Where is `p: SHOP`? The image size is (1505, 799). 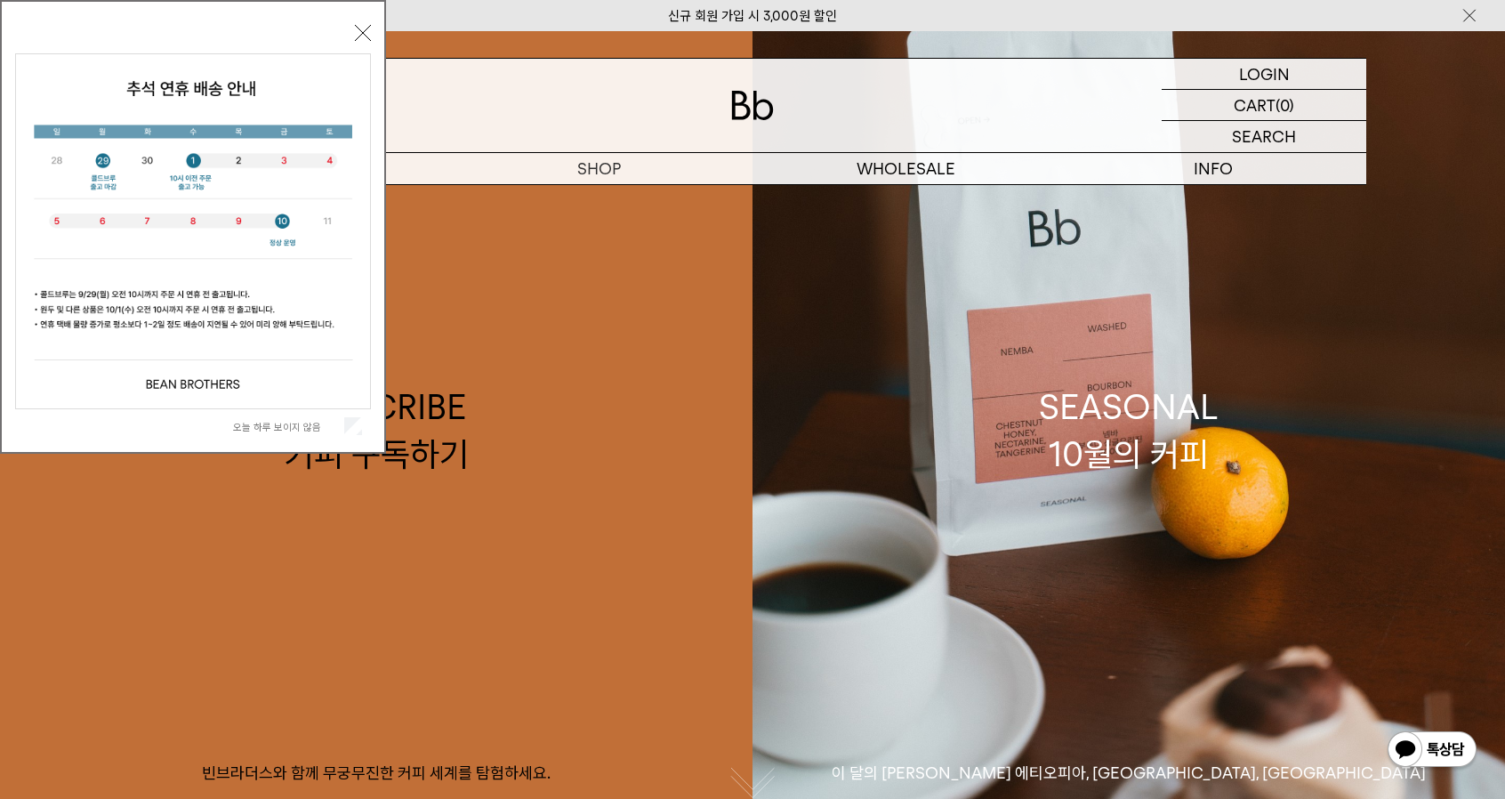
p: SHOP is located at coordinates (599, 168).